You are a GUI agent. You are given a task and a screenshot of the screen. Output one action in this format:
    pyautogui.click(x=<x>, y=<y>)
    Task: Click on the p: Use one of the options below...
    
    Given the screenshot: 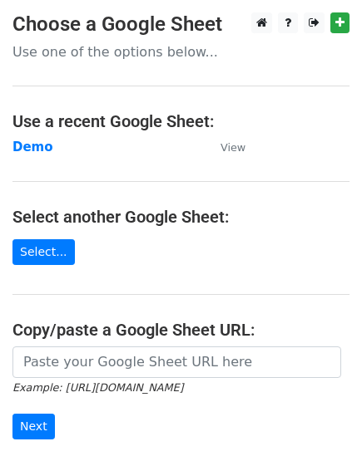 What is the action you would take?
    pyautogui.click(x=180, y=52)
    